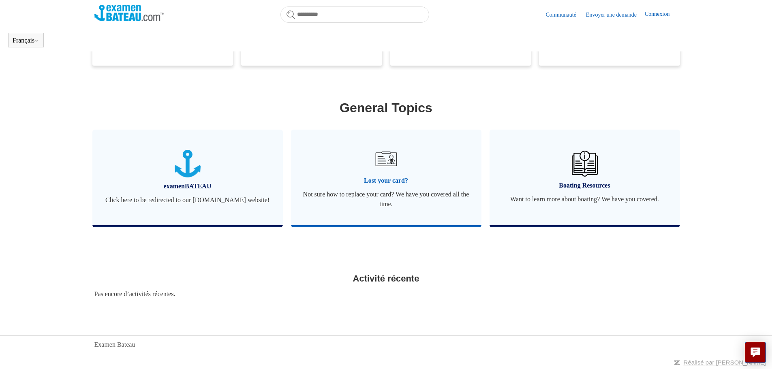  Describe the element at coordinates (386, 159) in the screenshot. I see `img: 01JRG6G4NA4NJ1BVG8MJM761YH` at that location.